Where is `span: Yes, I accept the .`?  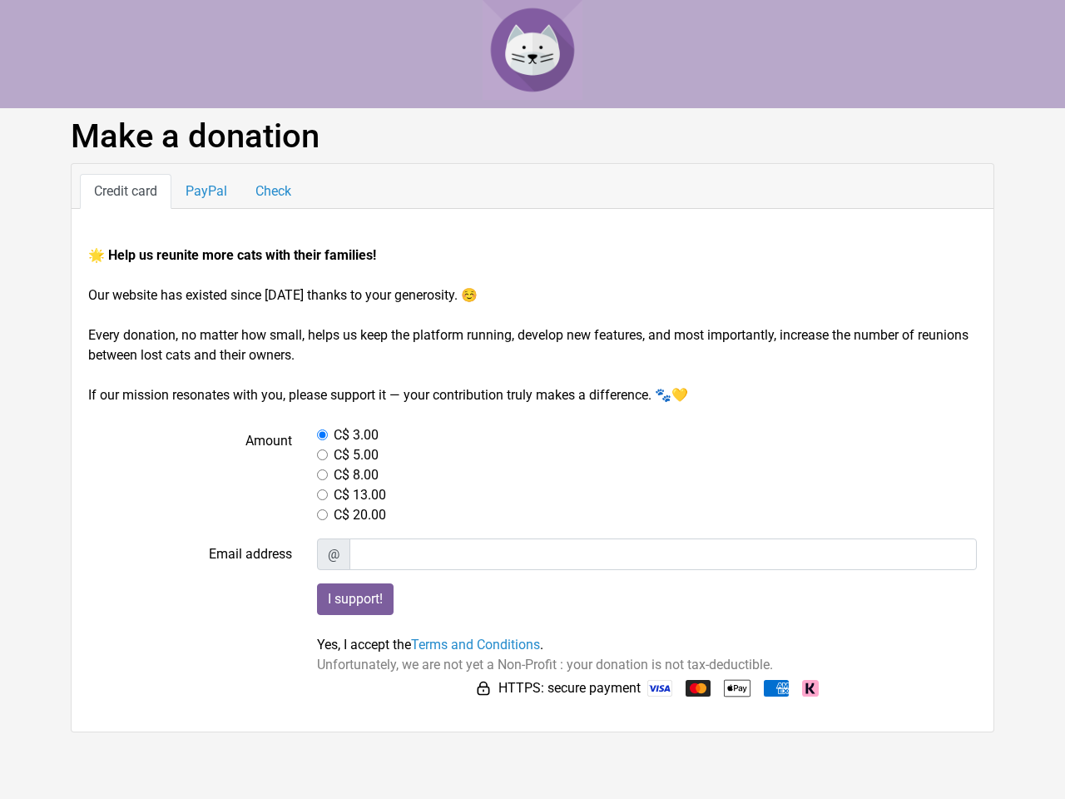
span: Yes, I accept the . is located at coordinates (430, 644).